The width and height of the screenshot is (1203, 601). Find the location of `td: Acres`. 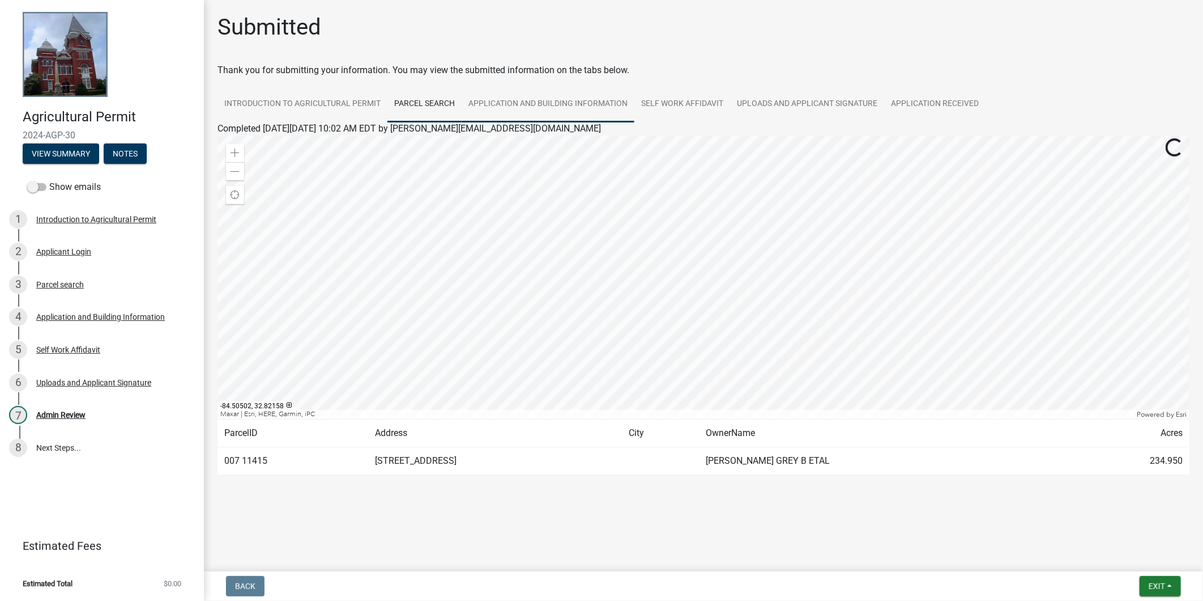

td: Acres is located at coordinates (1128, 433).